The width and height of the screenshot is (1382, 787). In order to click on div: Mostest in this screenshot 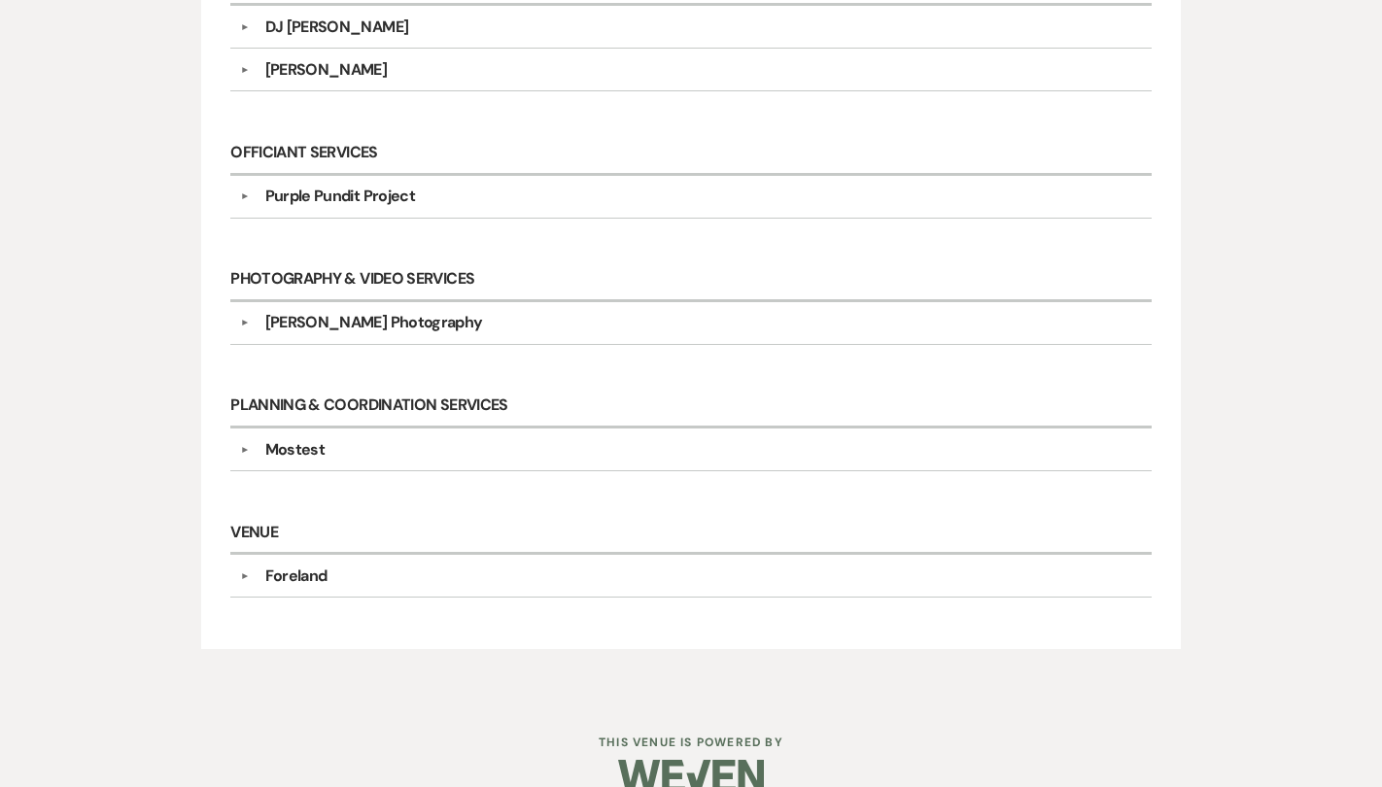, I will do `click(296, 450)`.